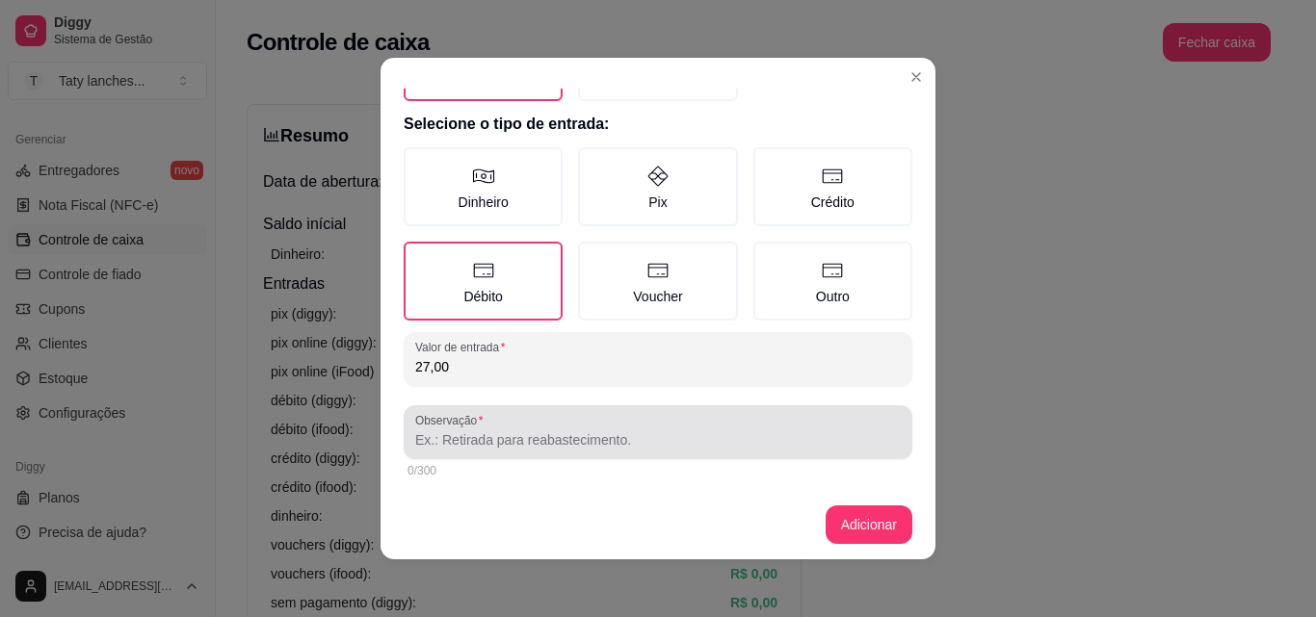 Image resolution: width=1316 pixels, height=617 pixels. What do you see at coordinates (657, 187) in the screenshot?
I see `label: Pix` at bounding box center [657, 187].